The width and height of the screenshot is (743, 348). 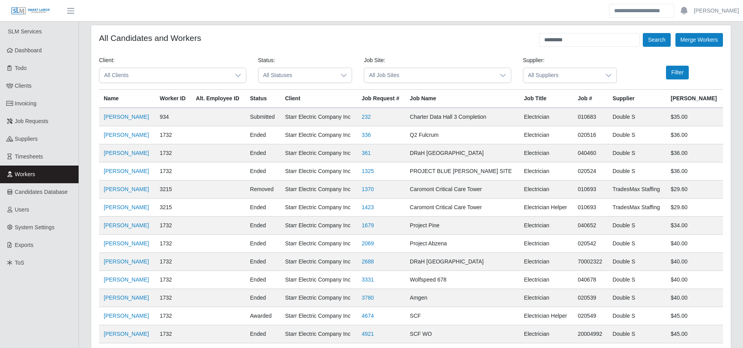 What do you see at coordinates (546, 207) in the screenshot?
I see `td: Electrician Helper` at bounding box center [546, 207].